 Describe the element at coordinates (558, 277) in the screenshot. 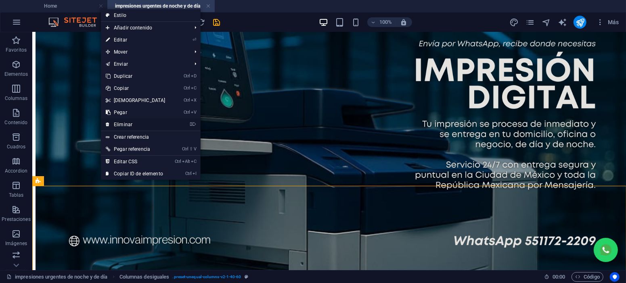

I see `span: 00 00` at that location.